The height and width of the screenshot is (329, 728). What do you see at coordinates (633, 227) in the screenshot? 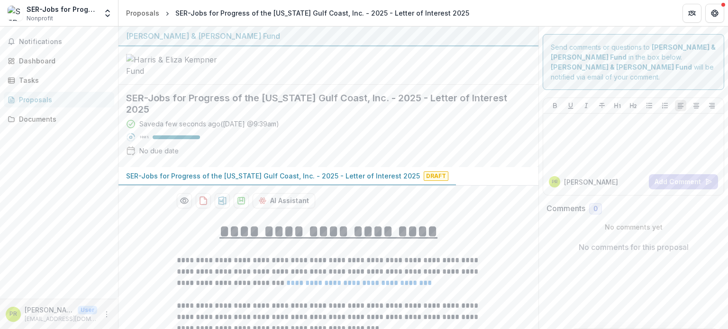
I see `p: No comments yet` at bounding box center [633, 227].